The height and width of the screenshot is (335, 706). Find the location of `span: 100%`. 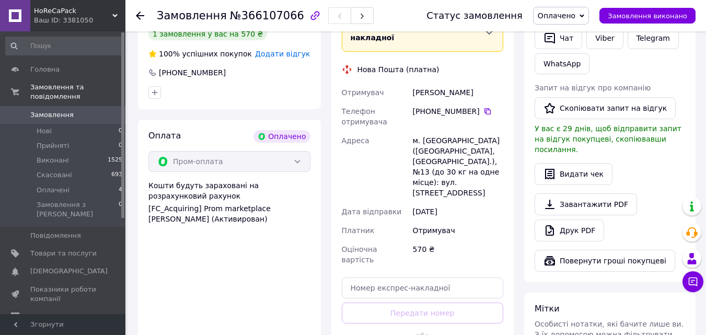

span: 100% is located at coordinates (169, 54).